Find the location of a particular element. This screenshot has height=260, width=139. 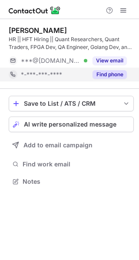

span: AI write personalized message is located at coordinates (70, 124).